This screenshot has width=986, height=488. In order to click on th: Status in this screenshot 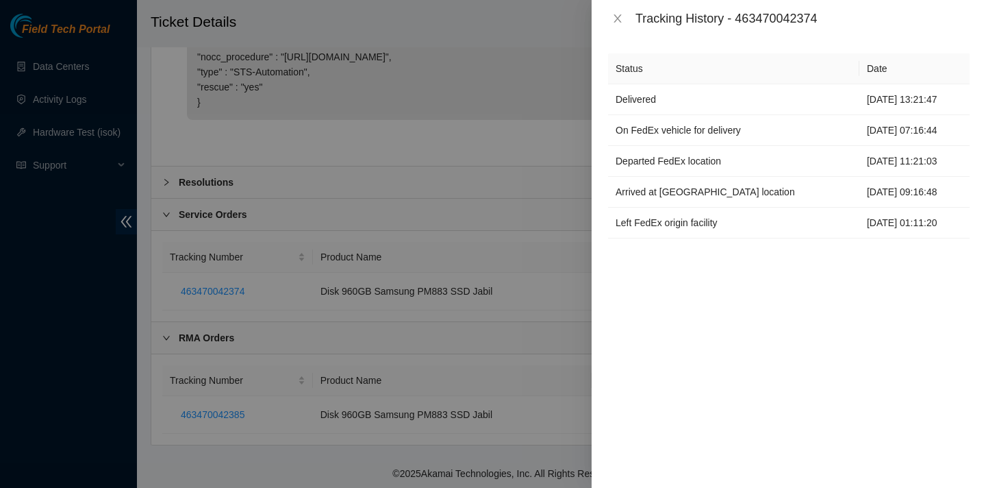, I will do `click(733, 68)`.